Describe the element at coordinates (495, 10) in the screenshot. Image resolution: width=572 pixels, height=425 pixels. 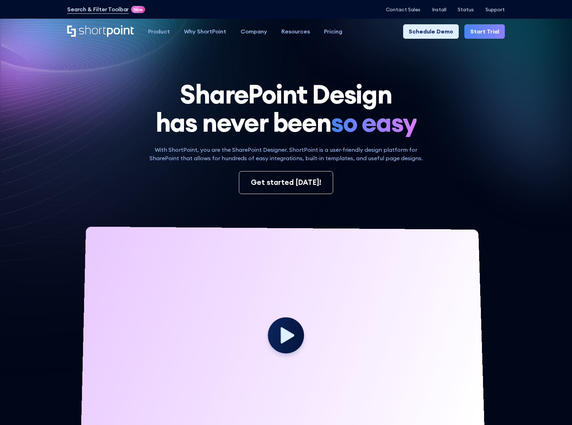
I see `a: Support` at that location.